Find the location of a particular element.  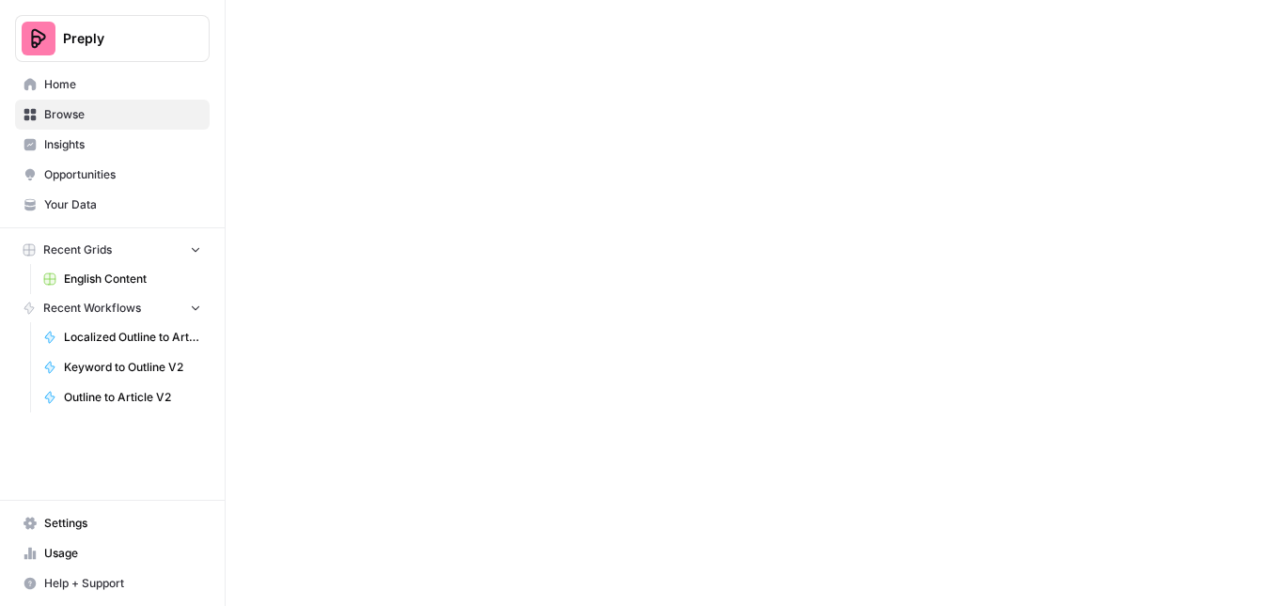

span: English Content is located at coordinates (133, 279).